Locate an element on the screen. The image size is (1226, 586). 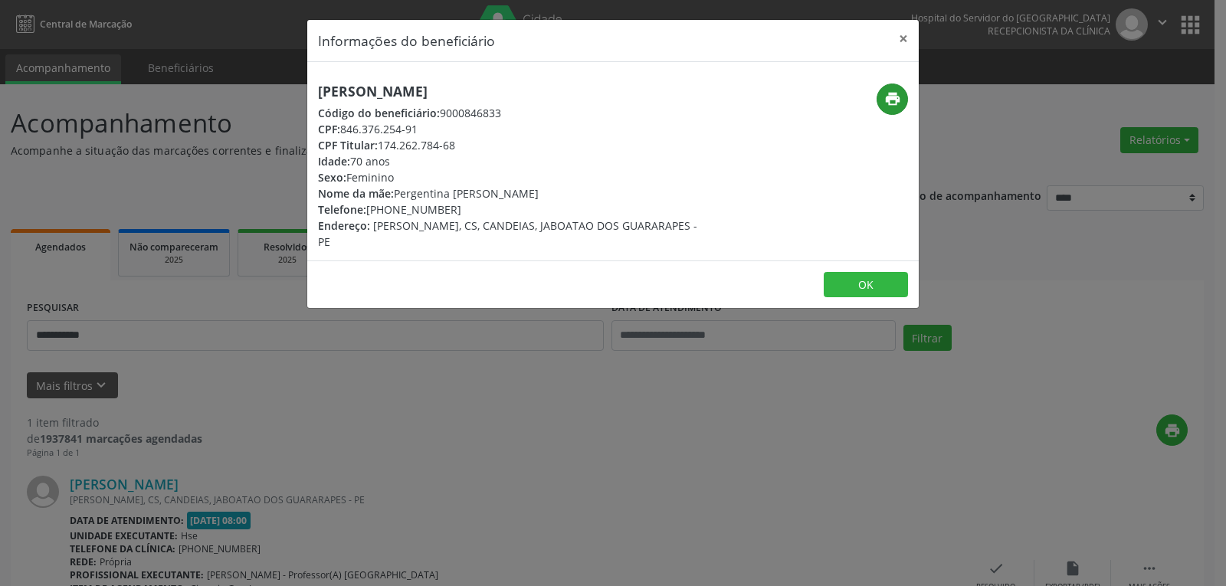
span: Endereço: is located at coordinates (344, 225).